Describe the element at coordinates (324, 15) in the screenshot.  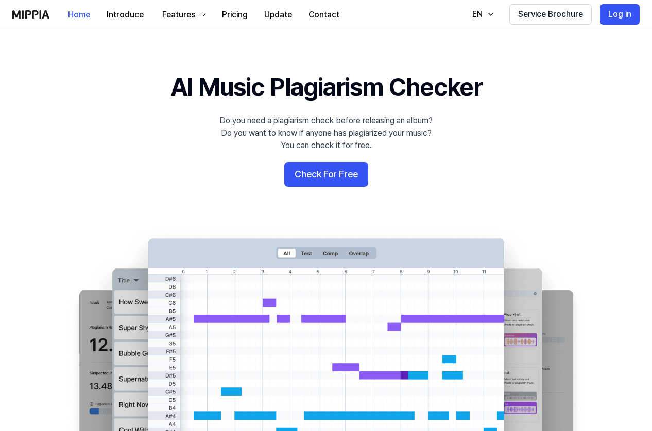
I see `button: Contact` at that location.